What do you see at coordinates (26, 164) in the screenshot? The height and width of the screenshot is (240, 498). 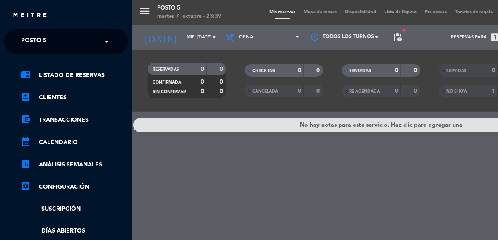 I see `i: assessment` at bounding box center [26, 164].